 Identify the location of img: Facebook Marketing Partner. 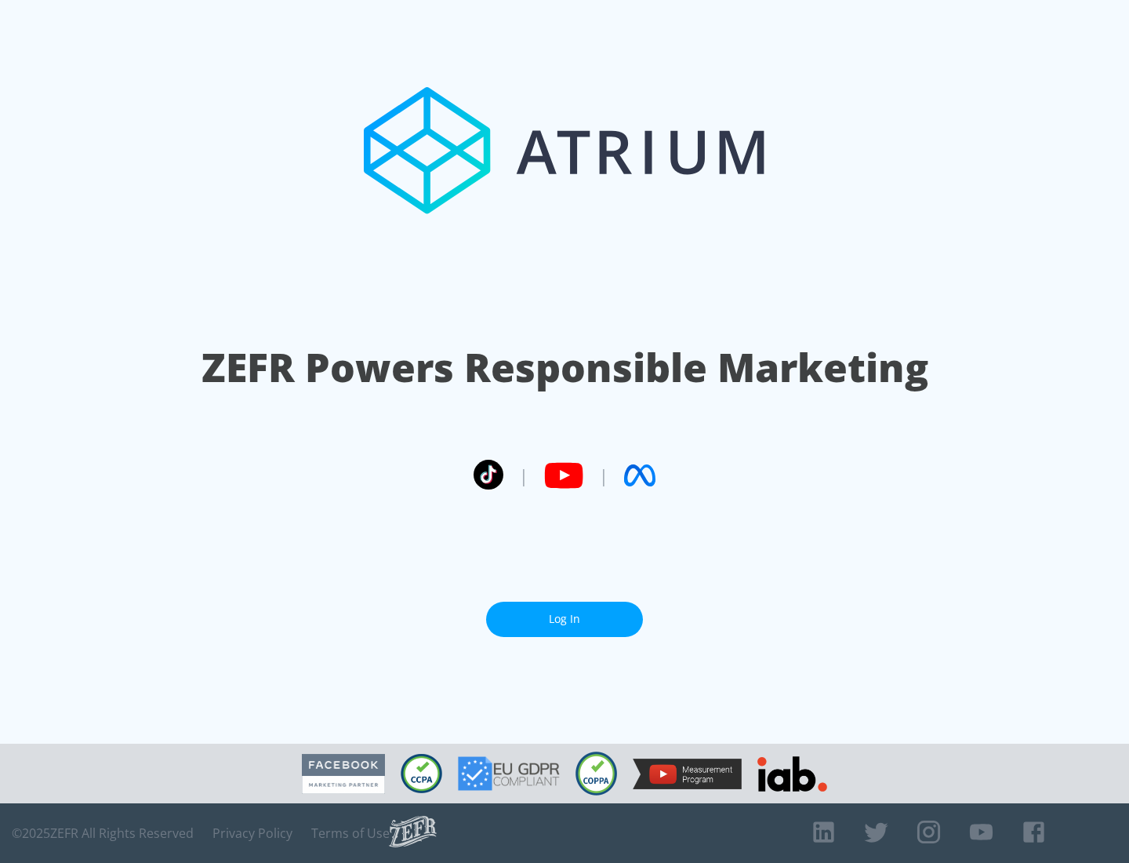
(344, 773).